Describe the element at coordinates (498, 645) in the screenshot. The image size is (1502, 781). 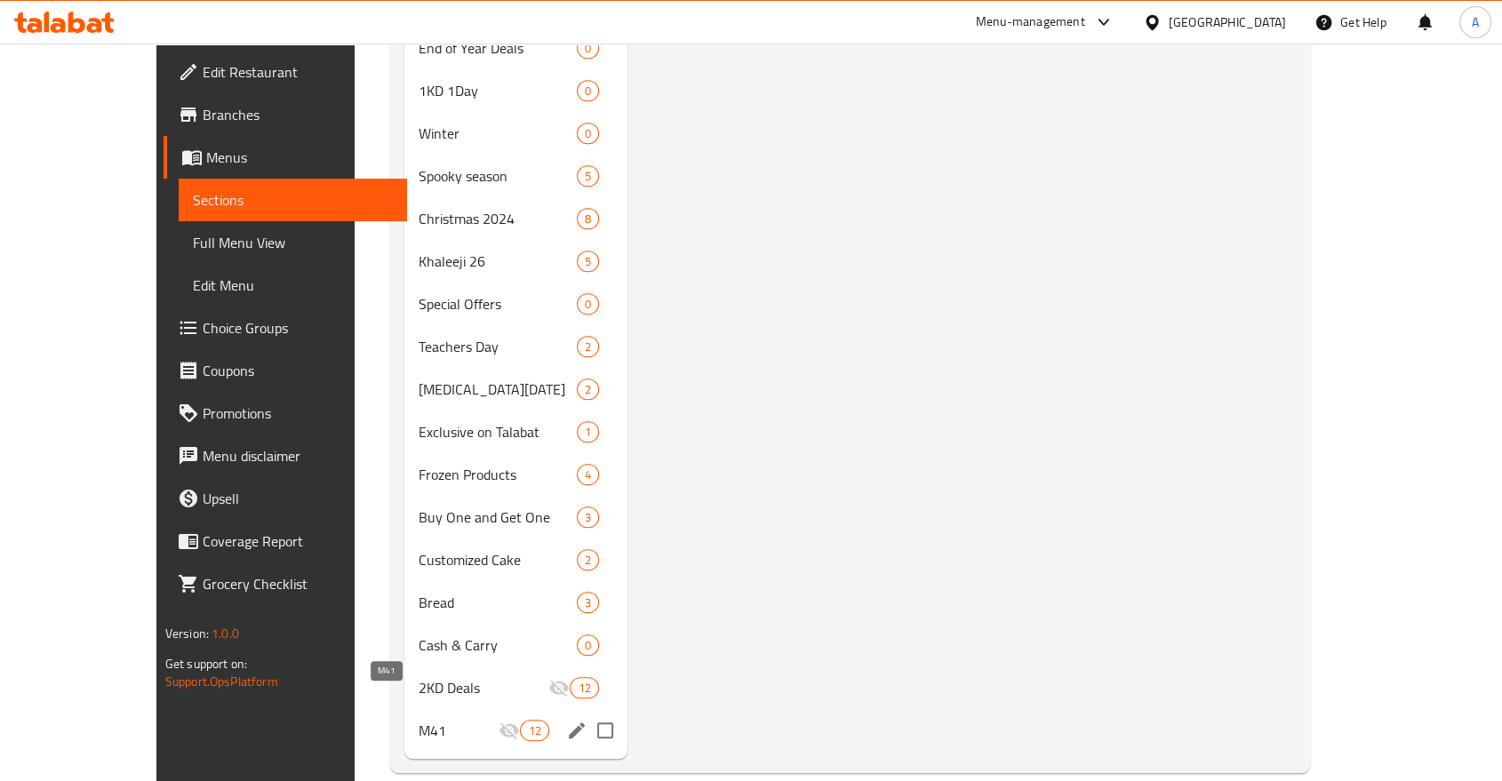
I see `span: Cash & Carry` at that location.